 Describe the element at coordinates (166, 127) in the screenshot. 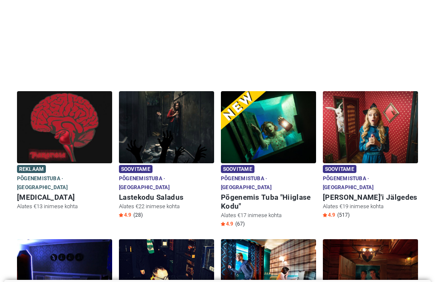

I see `img: Lastekodu Saladus` at that location.